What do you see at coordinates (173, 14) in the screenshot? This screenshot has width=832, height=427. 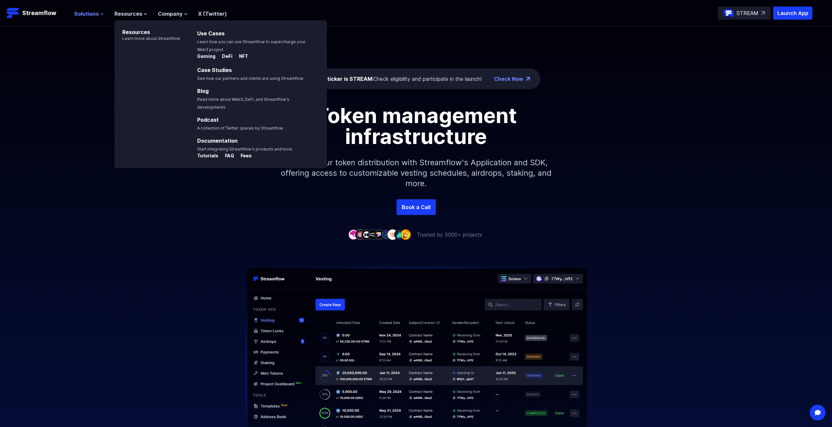 I see `button: Company` at bounding box center [173, 14].